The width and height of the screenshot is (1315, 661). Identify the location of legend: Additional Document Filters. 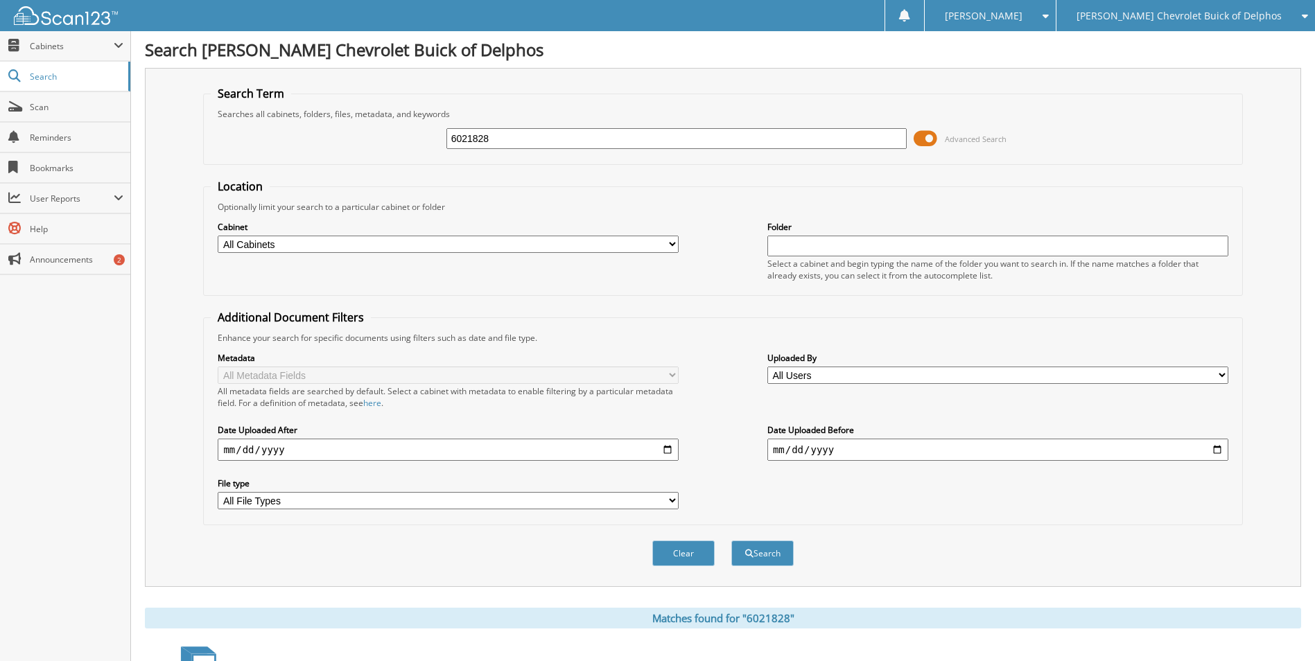
(290, 317).